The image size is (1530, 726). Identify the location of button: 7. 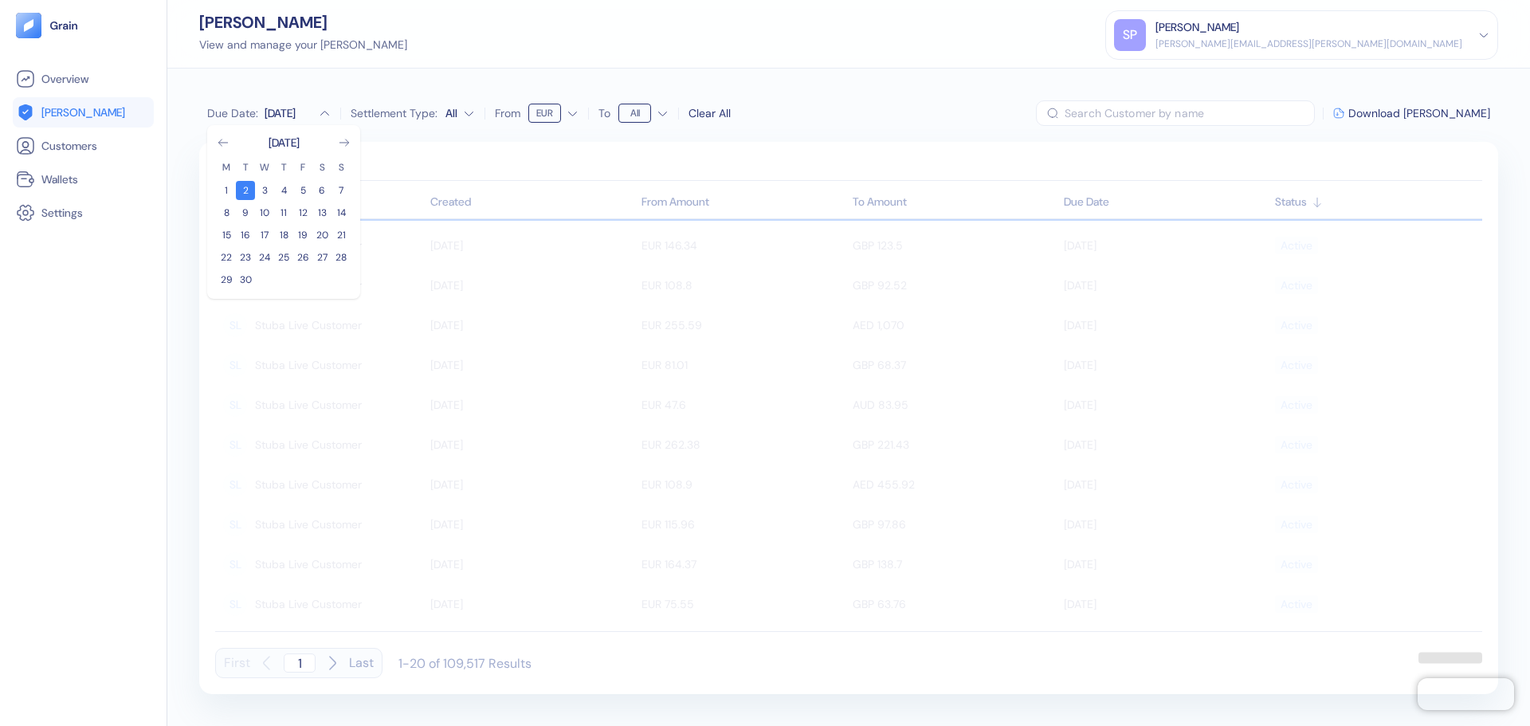
(341, 190).